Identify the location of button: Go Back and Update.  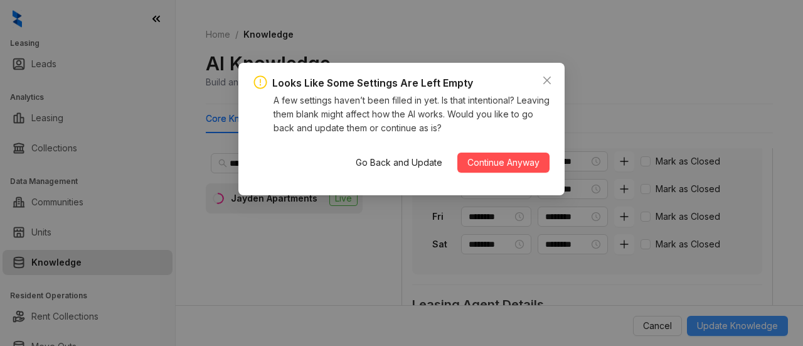
(399, 162).